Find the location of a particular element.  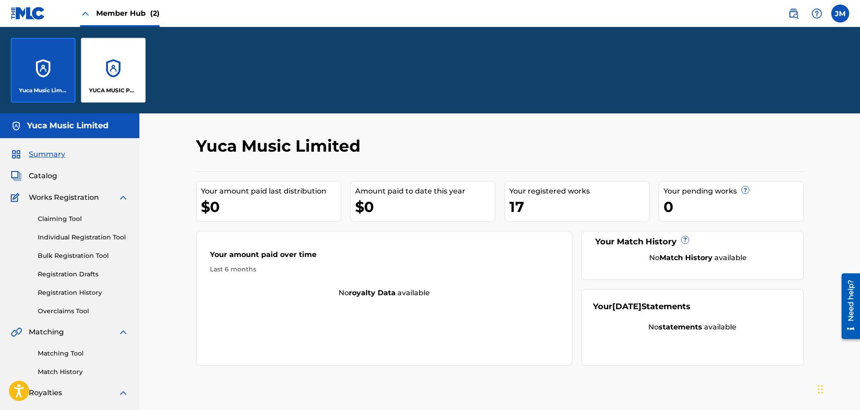

span: Summary is located at coordinates (47, 154).